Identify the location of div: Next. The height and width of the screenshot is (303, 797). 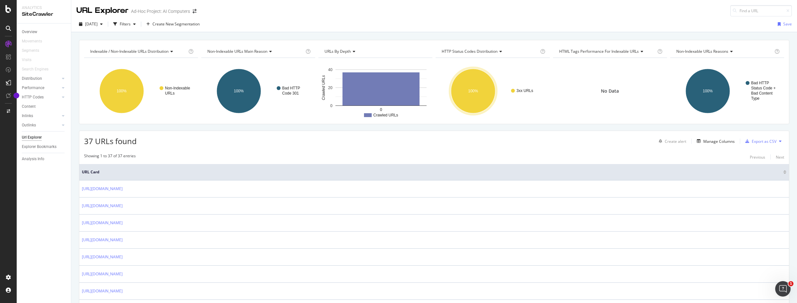
(780, 157).